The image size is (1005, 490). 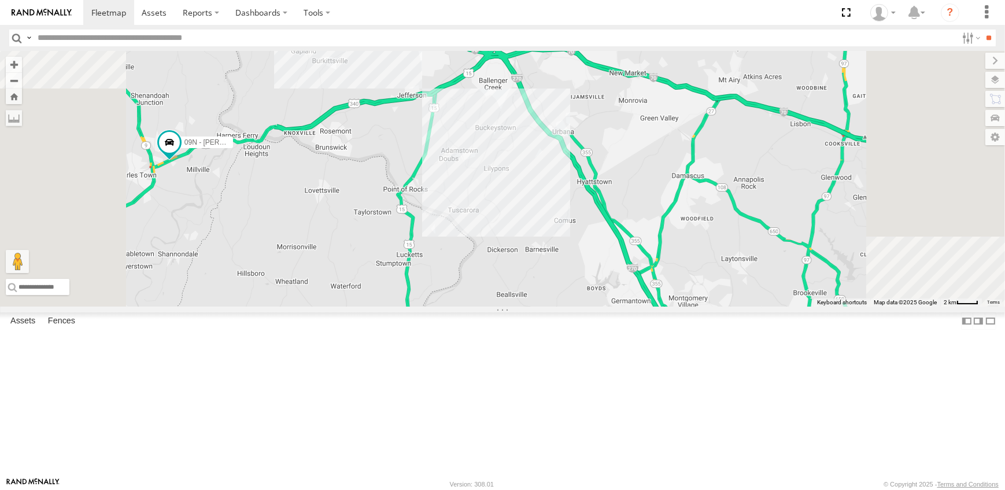 What do you see at coordinates (995, 137) in the screenshot?
I see `label: Map Settings` at bounding box center [995, 137].